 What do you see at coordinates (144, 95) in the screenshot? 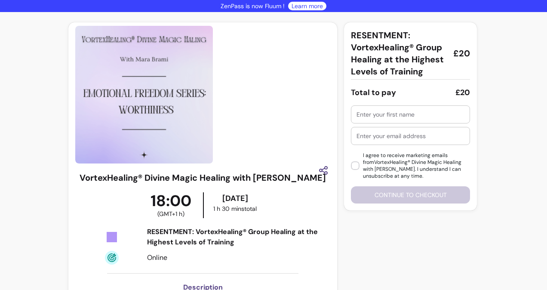
I see `img: https://d3pz9znudhj10h.cloudfront.net/23019071-9192-421a-b3fe-14f6949733db` at bounding box center [144, 95].